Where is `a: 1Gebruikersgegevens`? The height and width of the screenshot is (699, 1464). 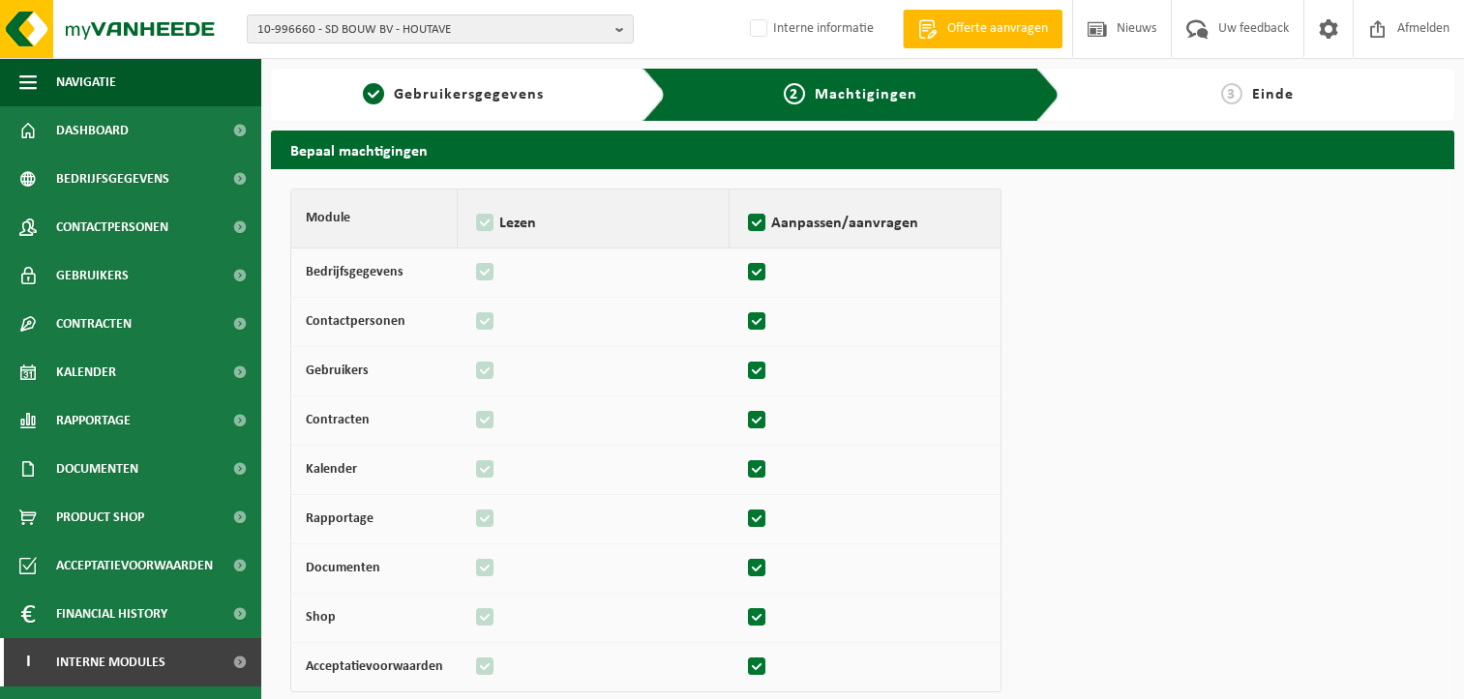 a: 1Gebruikersgegevens is located at coordinates (454, 95).